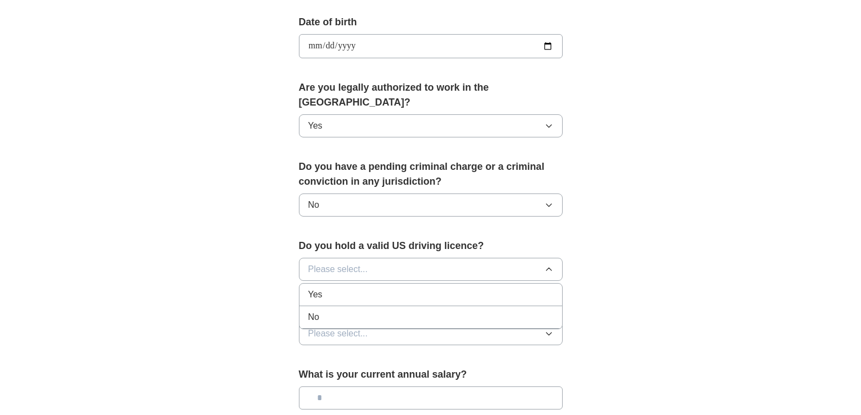  What do you see at coordinates (431, 374) in the screenshot?
I see `label: What is your current annual salary?` at bounding box center [431, 374].